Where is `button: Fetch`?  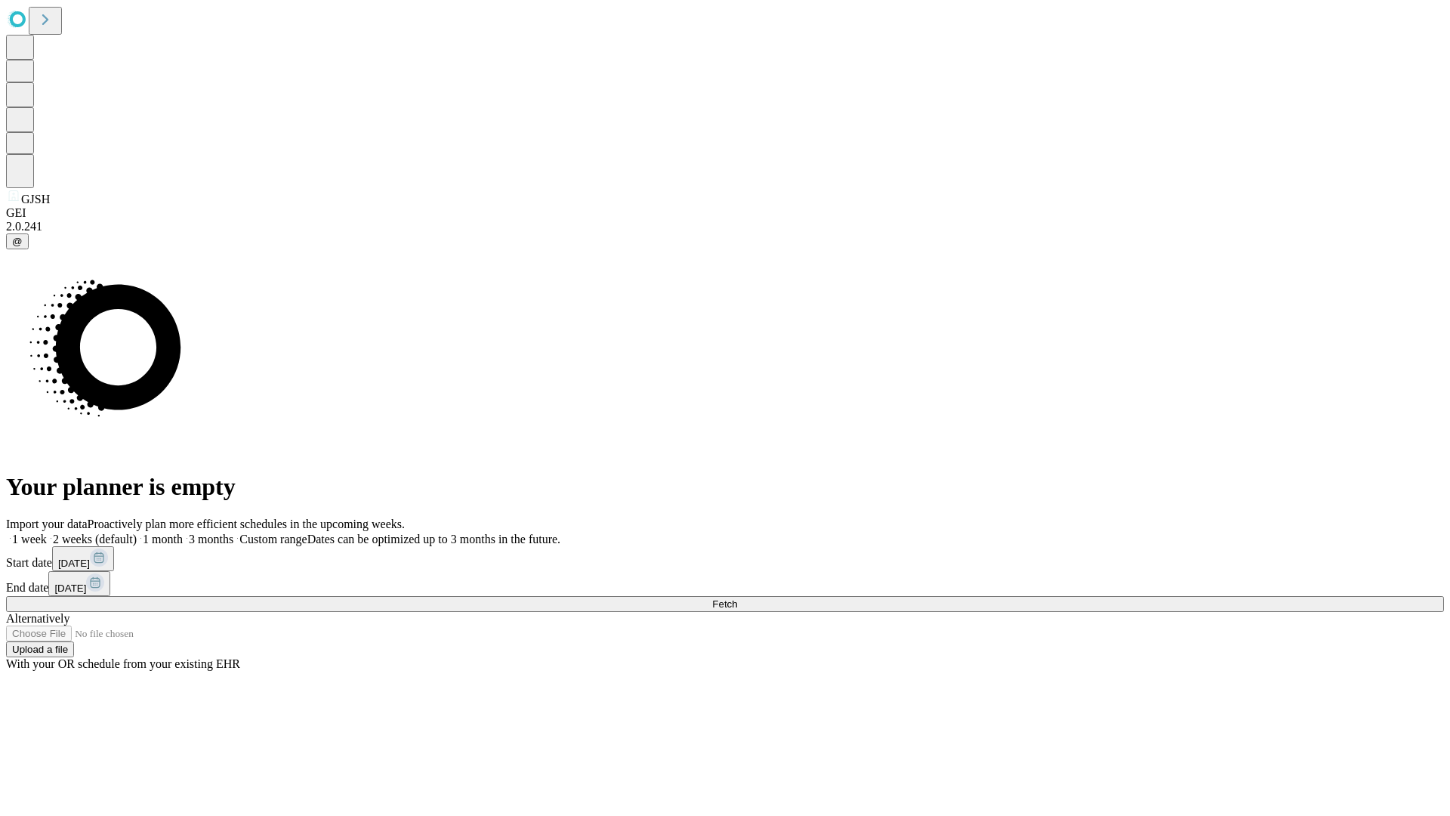
button: Fetch is located at coordinates (725, 604).